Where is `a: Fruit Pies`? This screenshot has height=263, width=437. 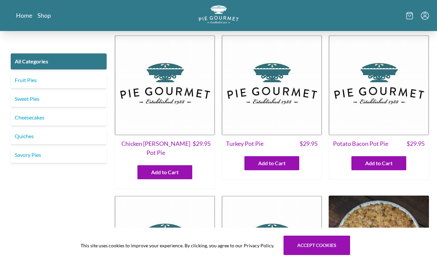
a: Fruit Pies is located at coordinates (58, 80).